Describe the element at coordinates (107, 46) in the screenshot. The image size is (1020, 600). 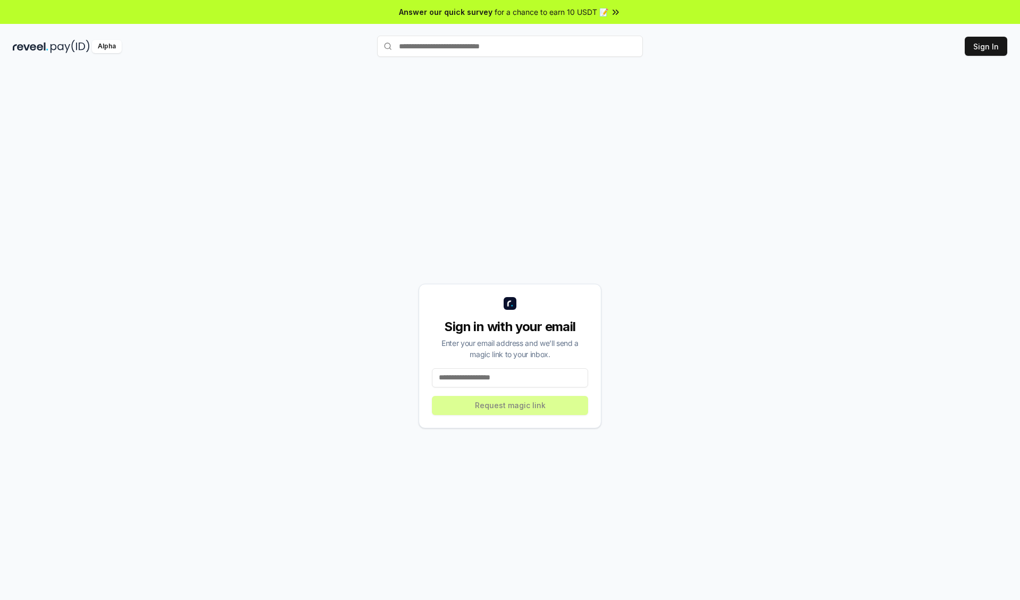
I see `div: Alpha` at that location.